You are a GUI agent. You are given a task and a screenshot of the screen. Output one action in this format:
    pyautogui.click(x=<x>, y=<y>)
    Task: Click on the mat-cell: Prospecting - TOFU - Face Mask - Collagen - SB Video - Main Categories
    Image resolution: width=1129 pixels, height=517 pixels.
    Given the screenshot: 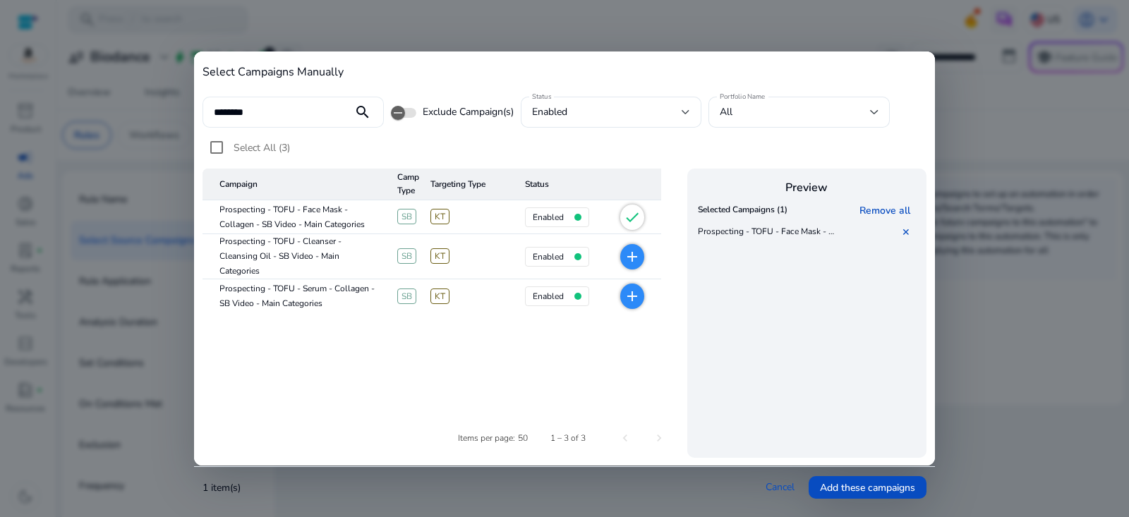 What is the action you would take?
    pyautogui.click(x=294, y=217)
    